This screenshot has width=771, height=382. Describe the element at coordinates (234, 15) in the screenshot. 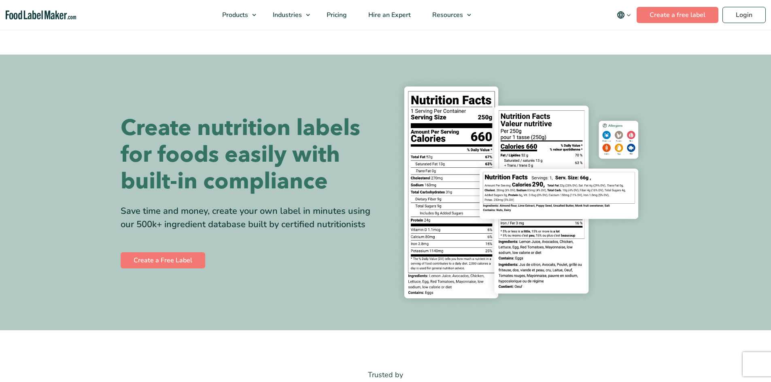

I see `span: Products` at that location.